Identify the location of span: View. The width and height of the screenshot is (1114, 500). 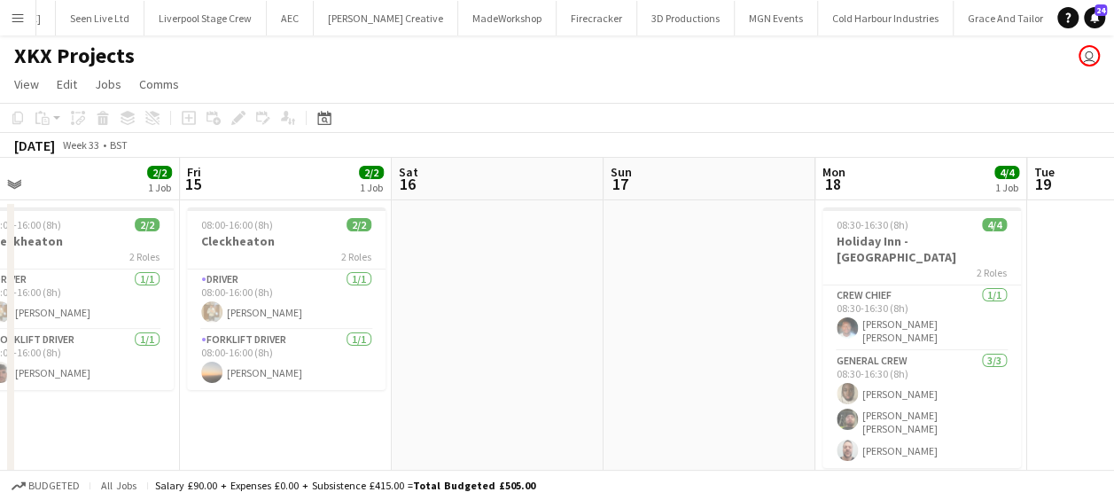
(27, 84).